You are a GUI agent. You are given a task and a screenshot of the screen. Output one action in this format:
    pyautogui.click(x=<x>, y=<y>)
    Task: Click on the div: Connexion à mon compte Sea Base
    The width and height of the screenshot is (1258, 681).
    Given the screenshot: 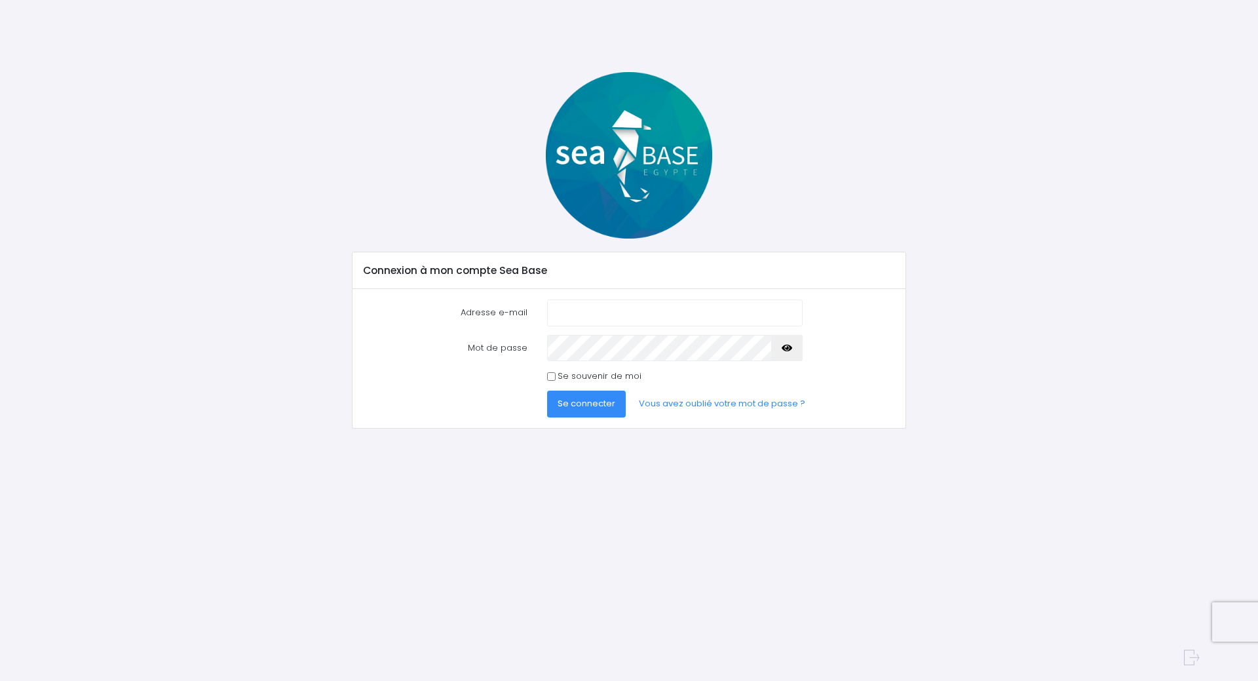 What is the action you would take?
    pyautogui.click(x=629, y=271)
    